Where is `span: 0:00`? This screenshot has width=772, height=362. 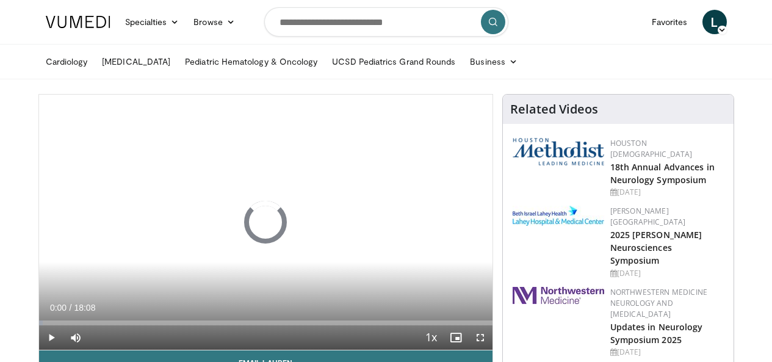 span: 0:00 is located at coordinates (58, 308).